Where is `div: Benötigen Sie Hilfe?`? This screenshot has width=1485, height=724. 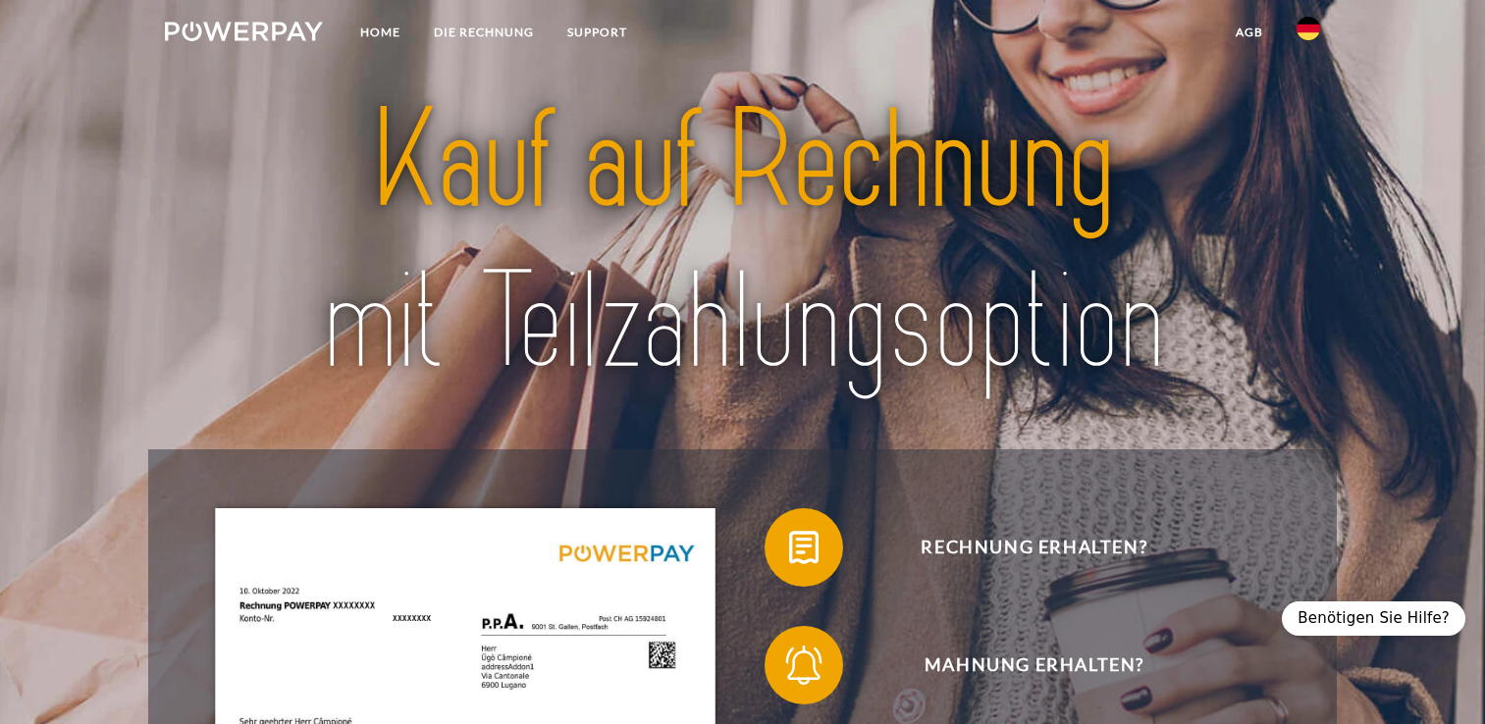
div: Benötigen Sie Hilfe? is located at coordinates (1373, 618).